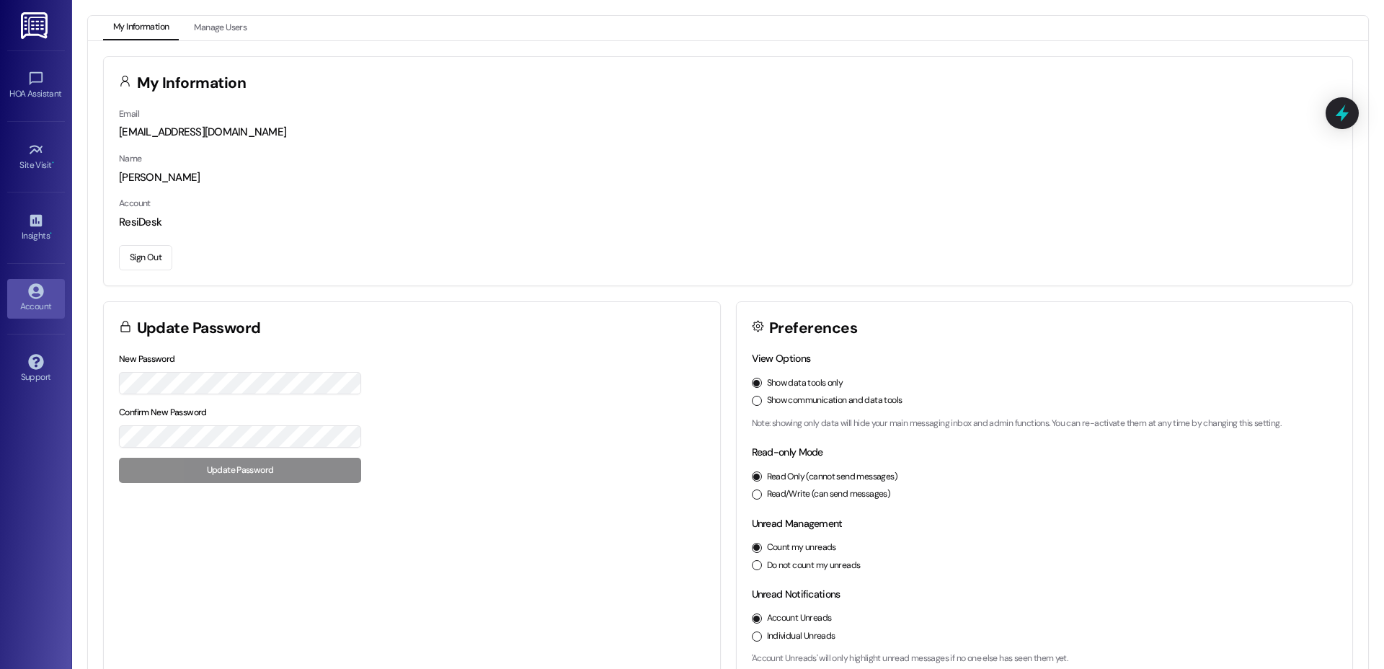 The height and width of the screenshot is (669, 1384). I want to click on label: Email, so click(129, 114).